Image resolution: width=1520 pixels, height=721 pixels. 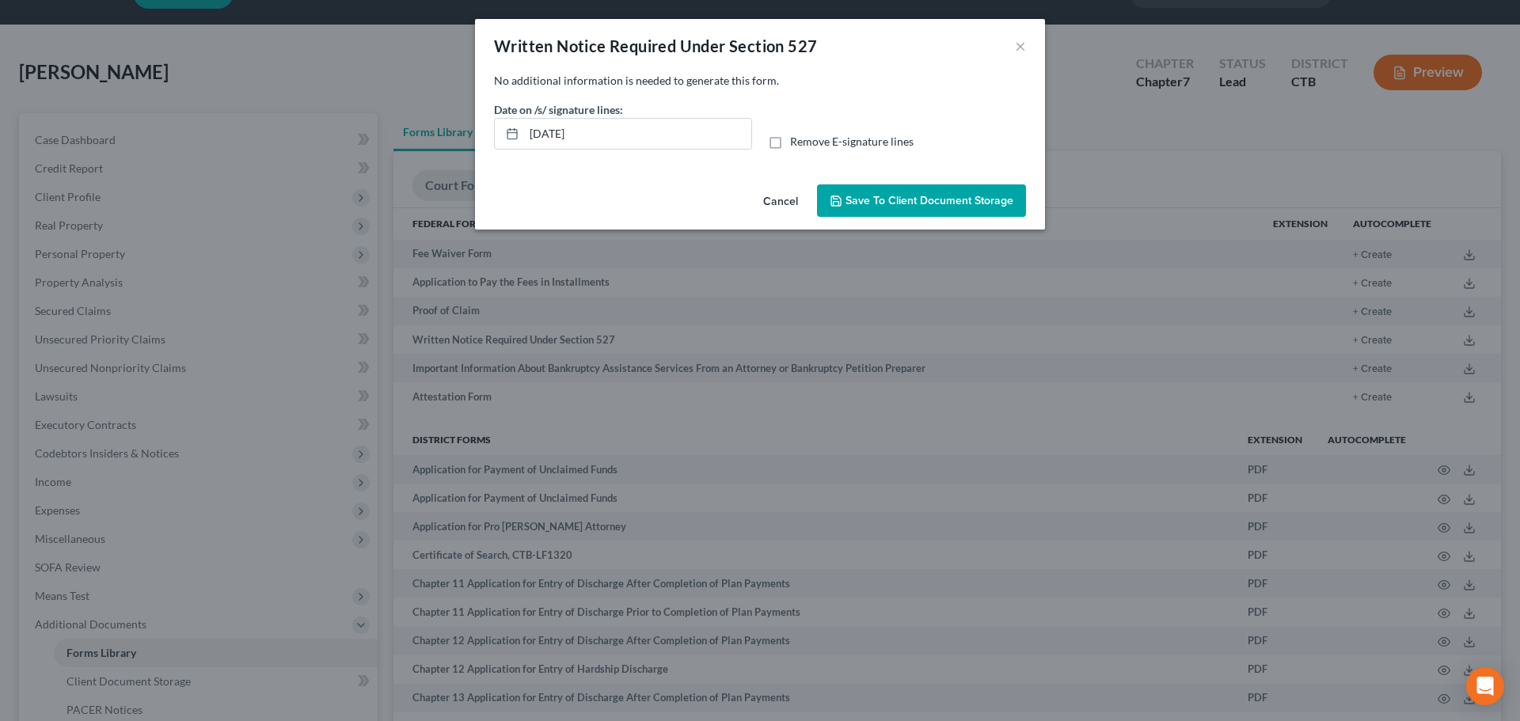 I want to click on button: Save to Client Document Storage, so click(x=922, y=201).